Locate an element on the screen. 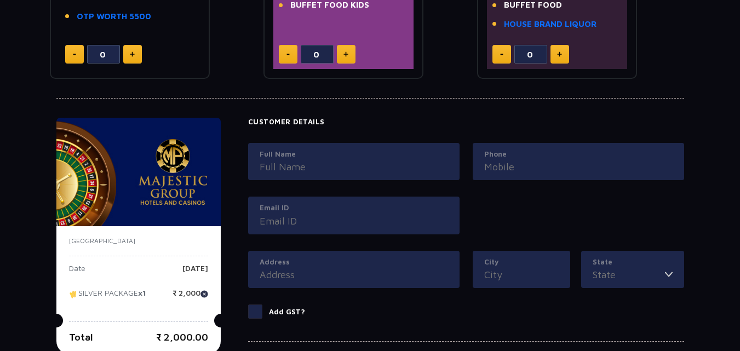 Image resolution: width=740 pixels, height=351 pixels. input: Address is located at coordinates (354, 274).